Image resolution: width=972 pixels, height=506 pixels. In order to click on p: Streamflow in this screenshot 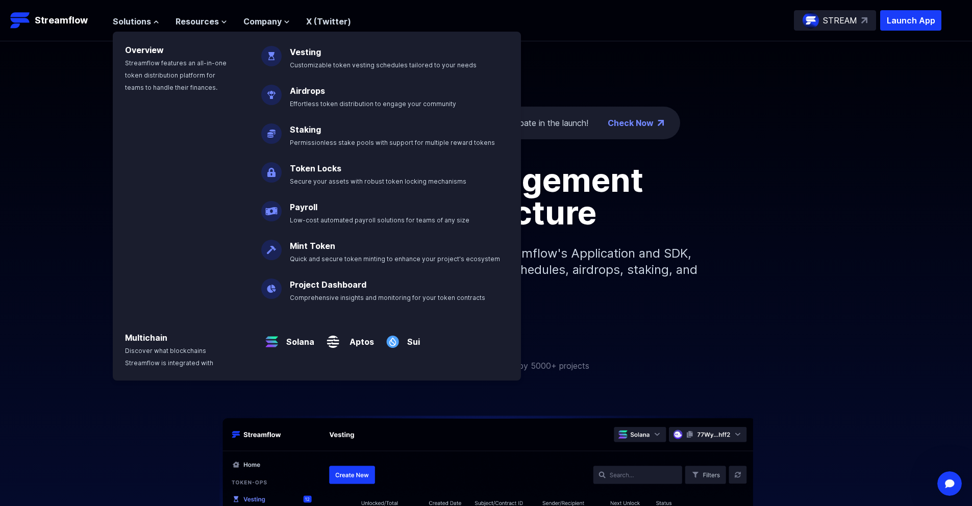, I will do `click(61, 20)`.